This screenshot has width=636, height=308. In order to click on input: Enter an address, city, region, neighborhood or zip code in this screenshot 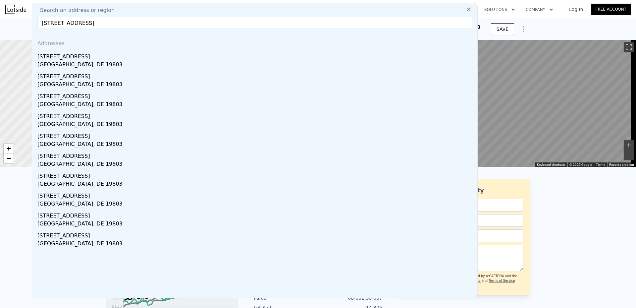, I will do `click(255, 23)`.